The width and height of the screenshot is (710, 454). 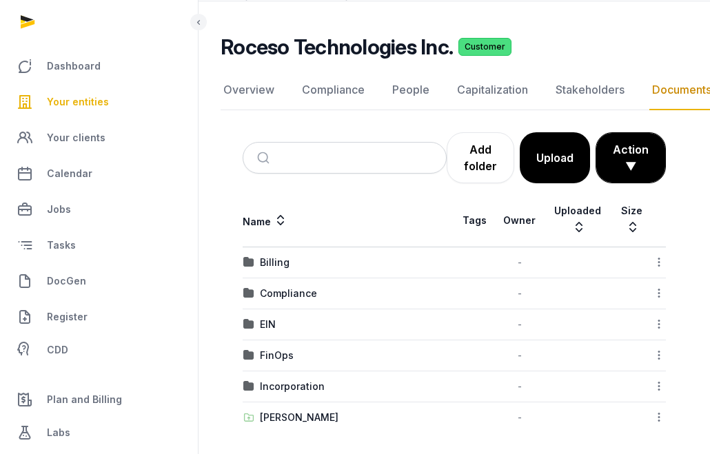 What do you see at coordinates (74, 66) in the screenshot?
I see `span: Dashboard` at bounding box center [74, 66].